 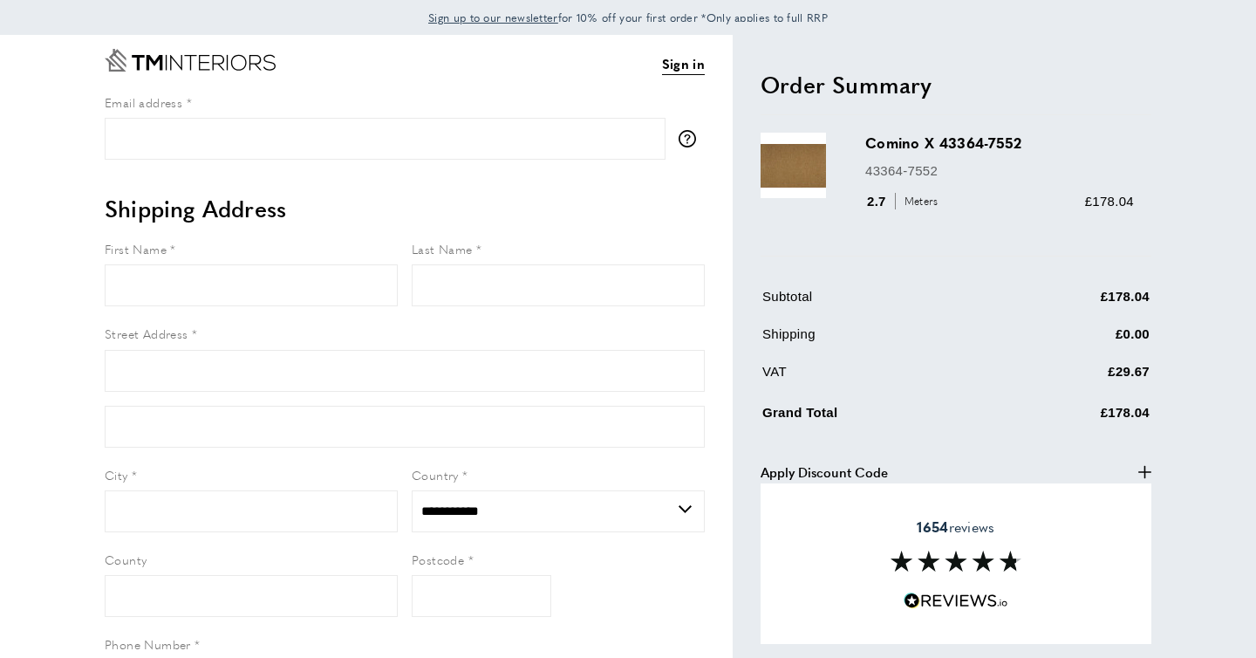 I want to click on td: Grand Total, so click(x=879, y=417).